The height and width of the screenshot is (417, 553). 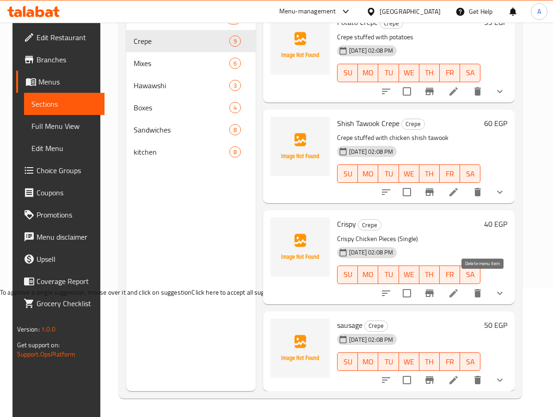 What do you see at coordinates (495, 22) in the screenshot?
I see `h6: 55 EGP` at bounding box center [495, 22].